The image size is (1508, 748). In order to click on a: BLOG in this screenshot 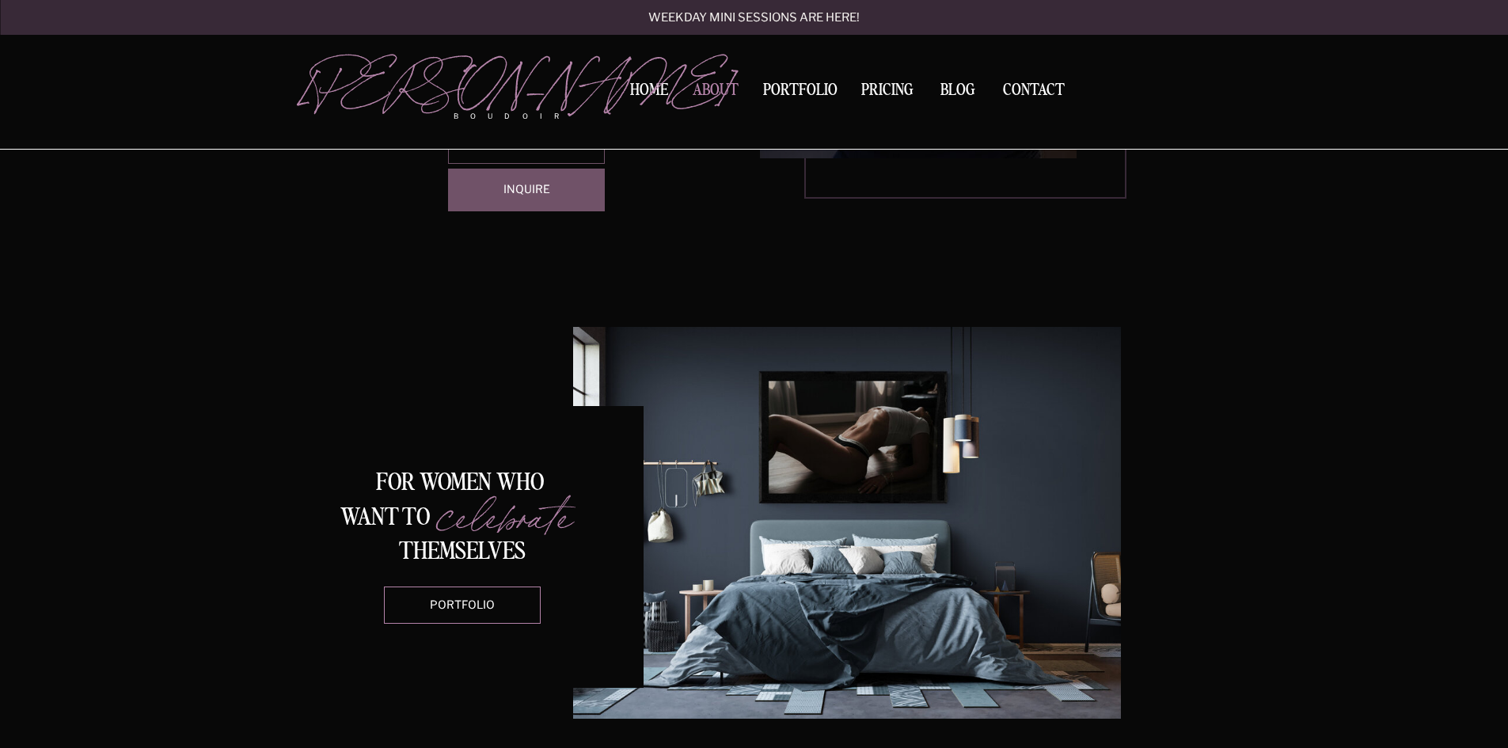, I will do `click(958, 89)`.